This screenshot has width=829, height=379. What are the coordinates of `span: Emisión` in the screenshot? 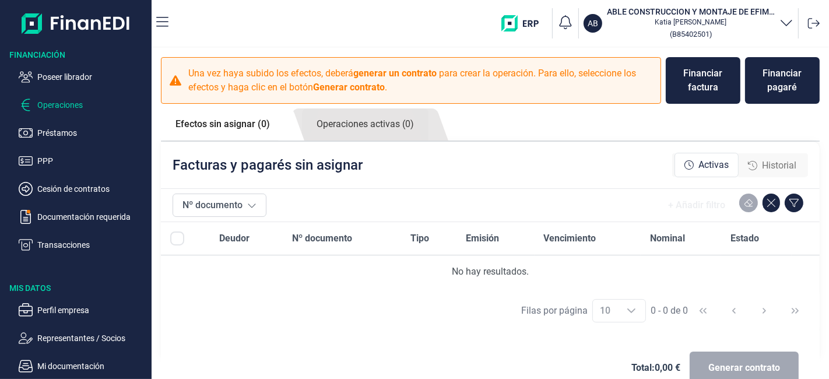 It's located at (482, 238).